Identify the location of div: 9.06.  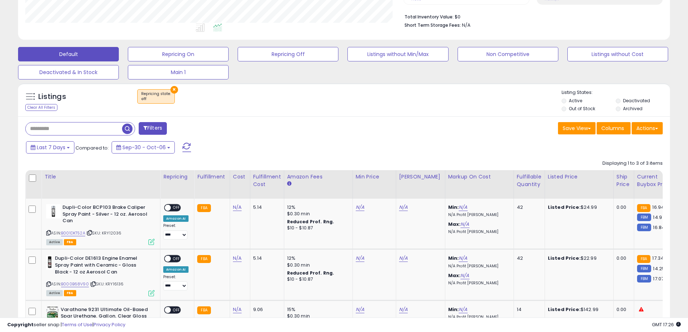
(266, 309).